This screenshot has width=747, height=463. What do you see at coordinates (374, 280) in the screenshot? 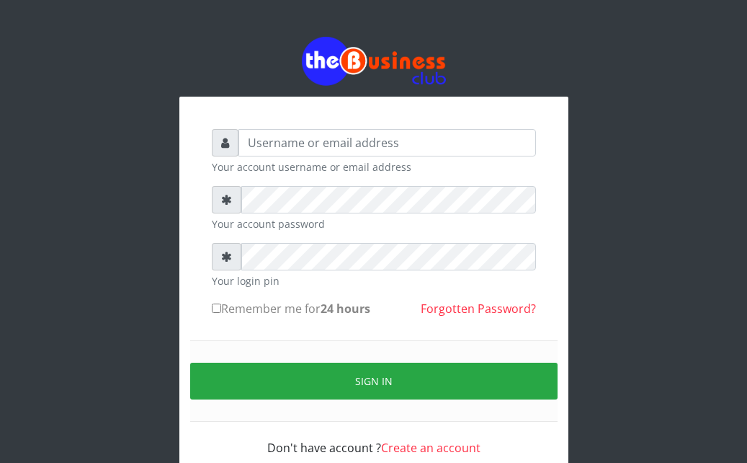
I see `small: Your login pin` at bounding box center [374, 280].